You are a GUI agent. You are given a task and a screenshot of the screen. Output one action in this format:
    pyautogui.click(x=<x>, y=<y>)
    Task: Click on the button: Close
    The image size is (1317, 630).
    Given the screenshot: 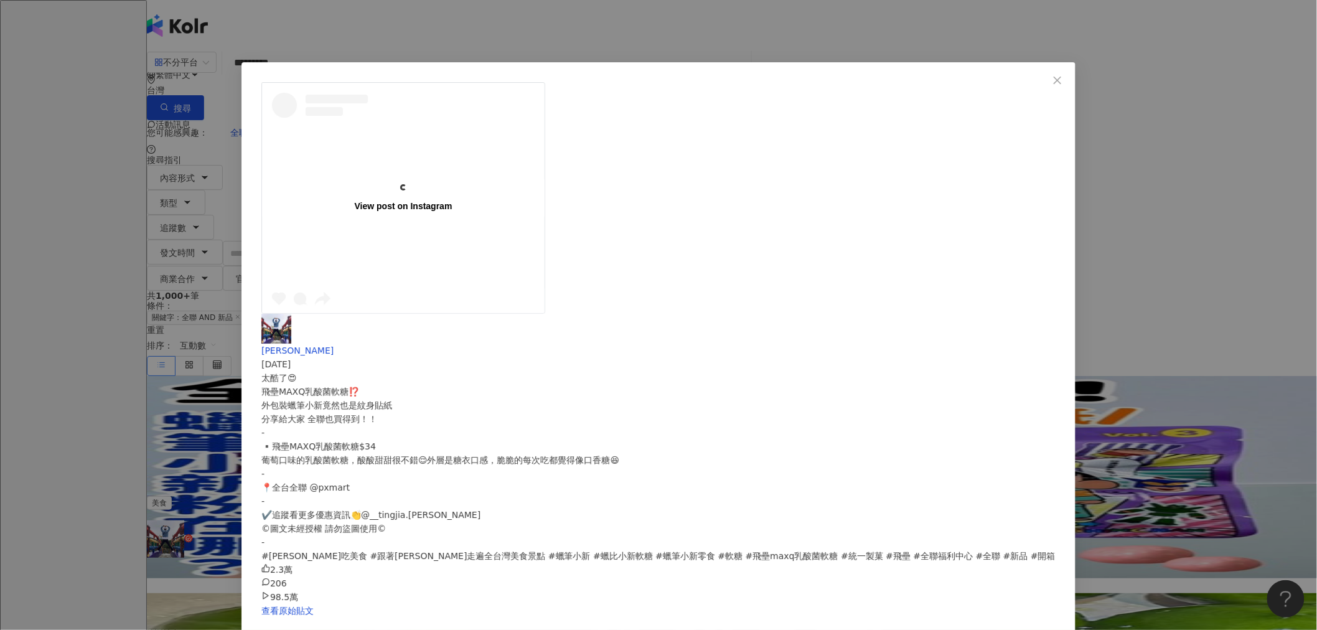 What is the action you would take?
    pyautogui.click(x=1058, y=80)
    